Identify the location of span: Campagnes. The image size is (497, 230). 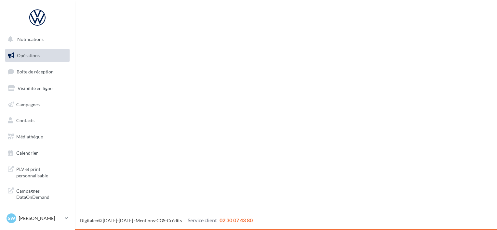
(28, 104).